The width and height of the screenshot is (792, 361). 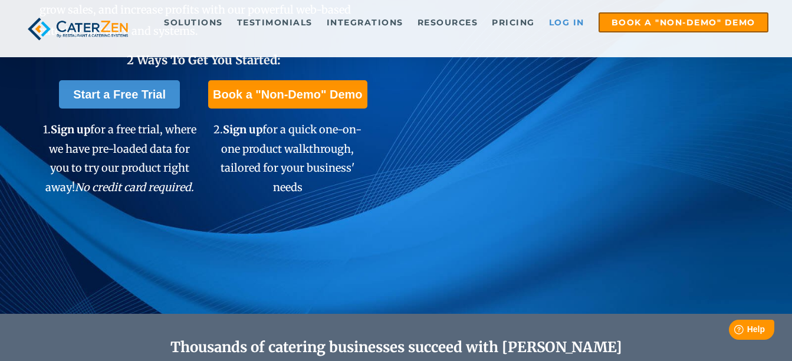 I want to click on span: Help, so click(x=69, y=14).